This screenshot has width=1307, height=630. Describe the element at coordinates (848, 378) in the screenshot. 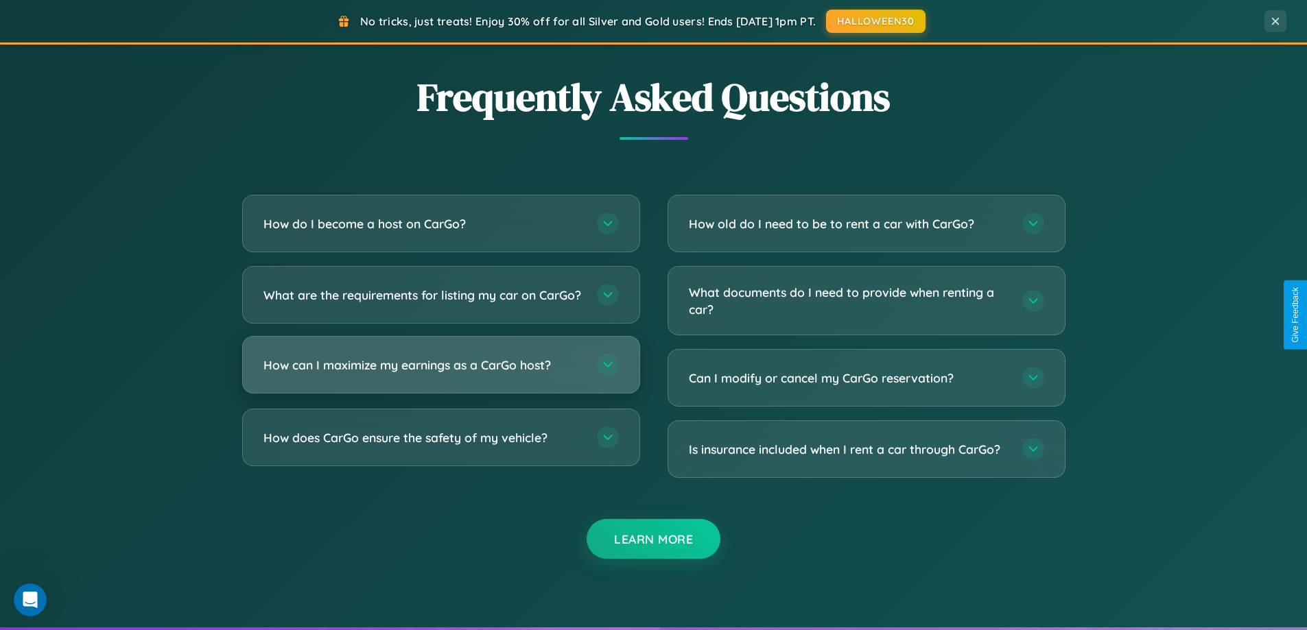

I see `h3: Can I modify or cancel my CarGo reservation?` at that location.